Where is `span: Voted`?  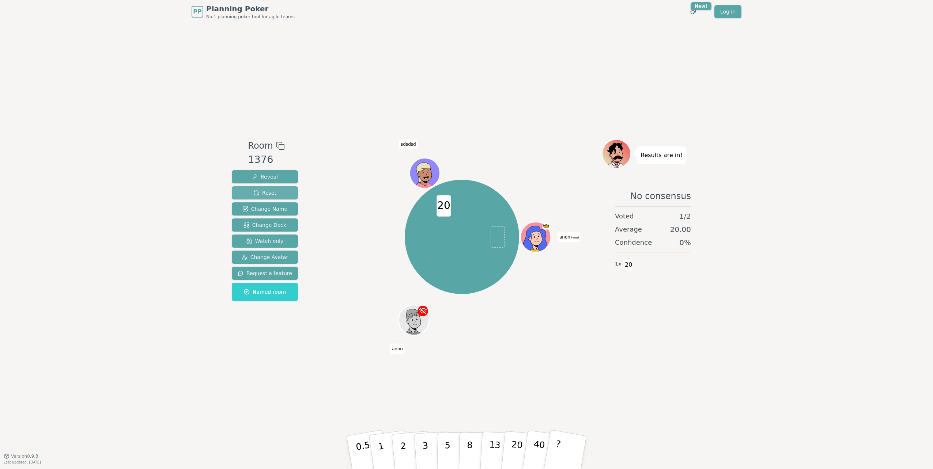
span: Voted is located at coordinates (624, 216).